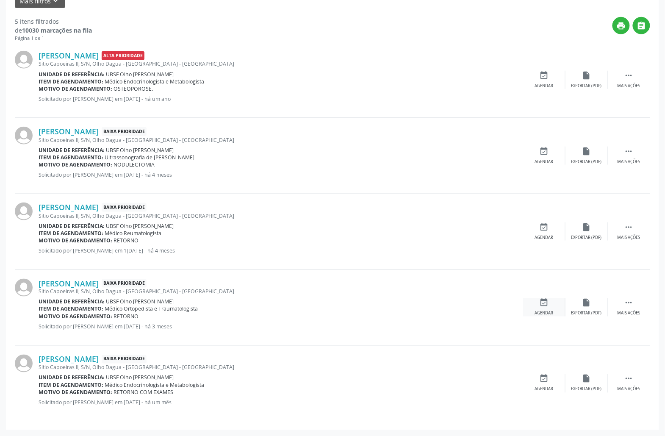 Image resolution: width=665 pixels, height=436 pixels. Describe the element at coordinates (57, 30) in the screenshot. I see `strong: 10030 marcações na fila` at that location.